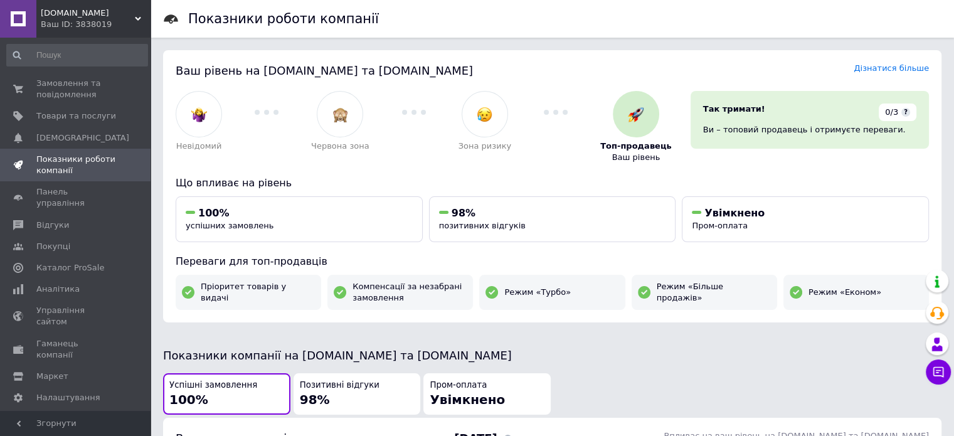 This screenshot has height=436, width=954. Describe the element at coordinates (252, 261) in the screenshot. I see `span: Переваги для топ-продавців` at that location.